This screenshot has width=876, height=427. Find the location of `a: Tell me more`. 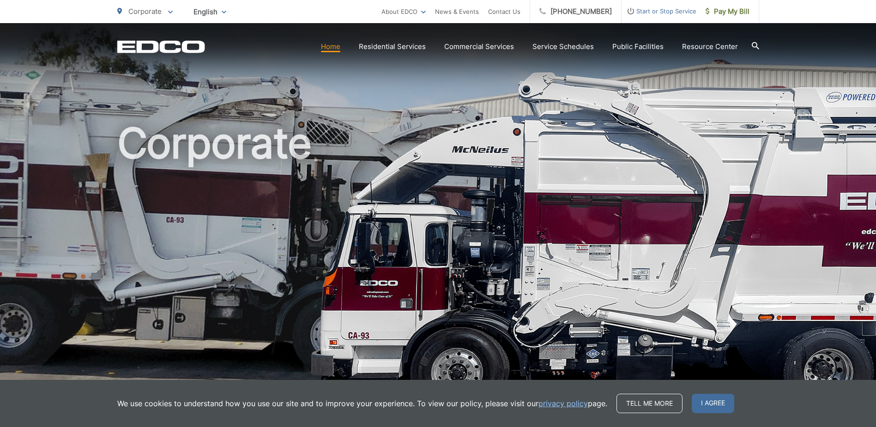

a: Tell me more is located at coordinates (649, 403).